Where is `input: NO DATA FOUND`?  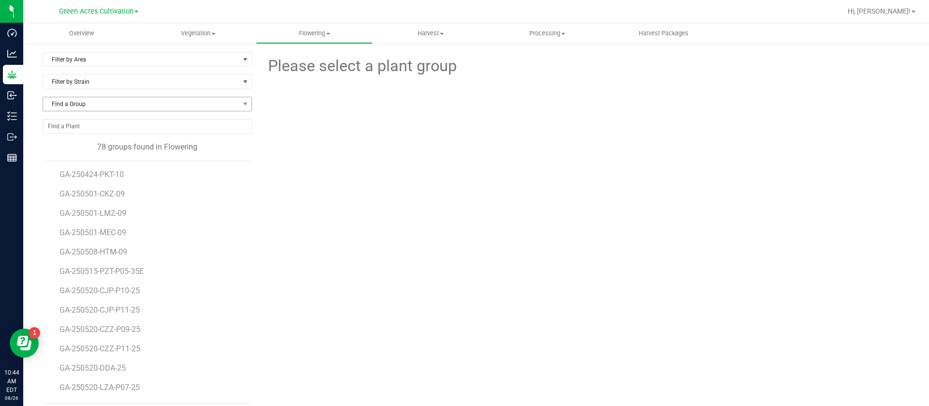 input: NO DATA FOUND is located at coordinates (147, 126).